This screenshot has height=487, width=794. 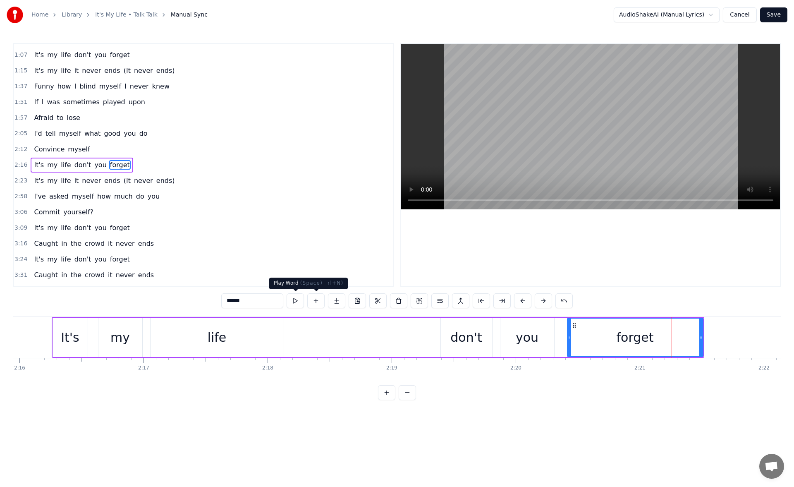 What do you see at coordinates (189, 15) in the screenshot?
I see `span: Manual Sync` at bounding box center [189, 15].